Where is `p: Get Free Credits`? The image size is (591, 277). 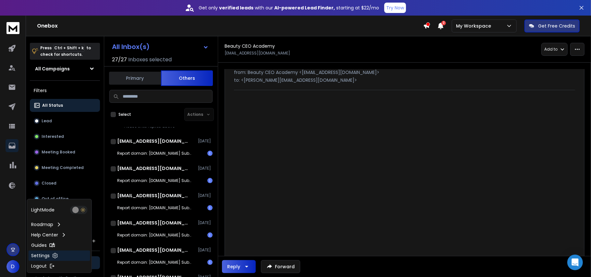
p: Get Free Credits is located at coordinates (557, 26).